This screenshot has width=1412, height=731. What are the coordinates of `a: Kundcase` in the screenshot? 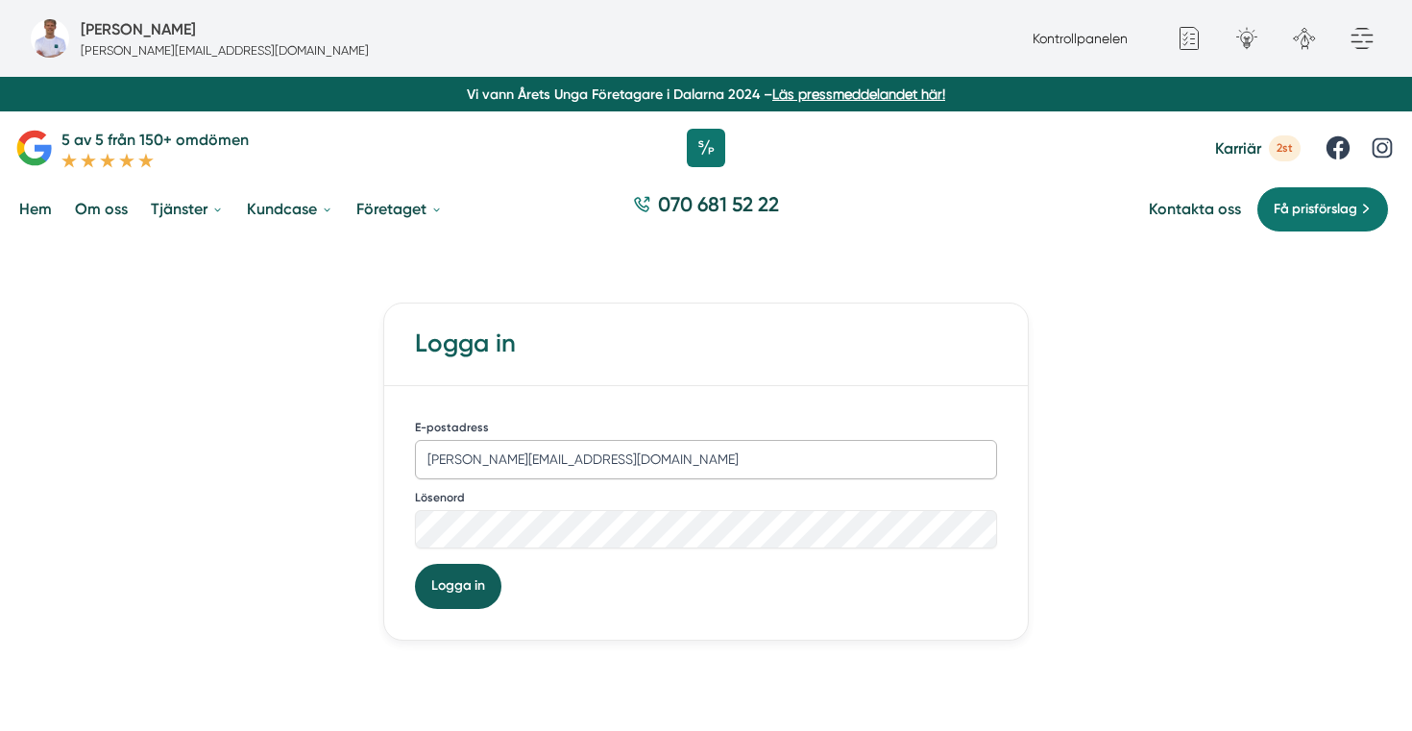 It's located at (290, 208).